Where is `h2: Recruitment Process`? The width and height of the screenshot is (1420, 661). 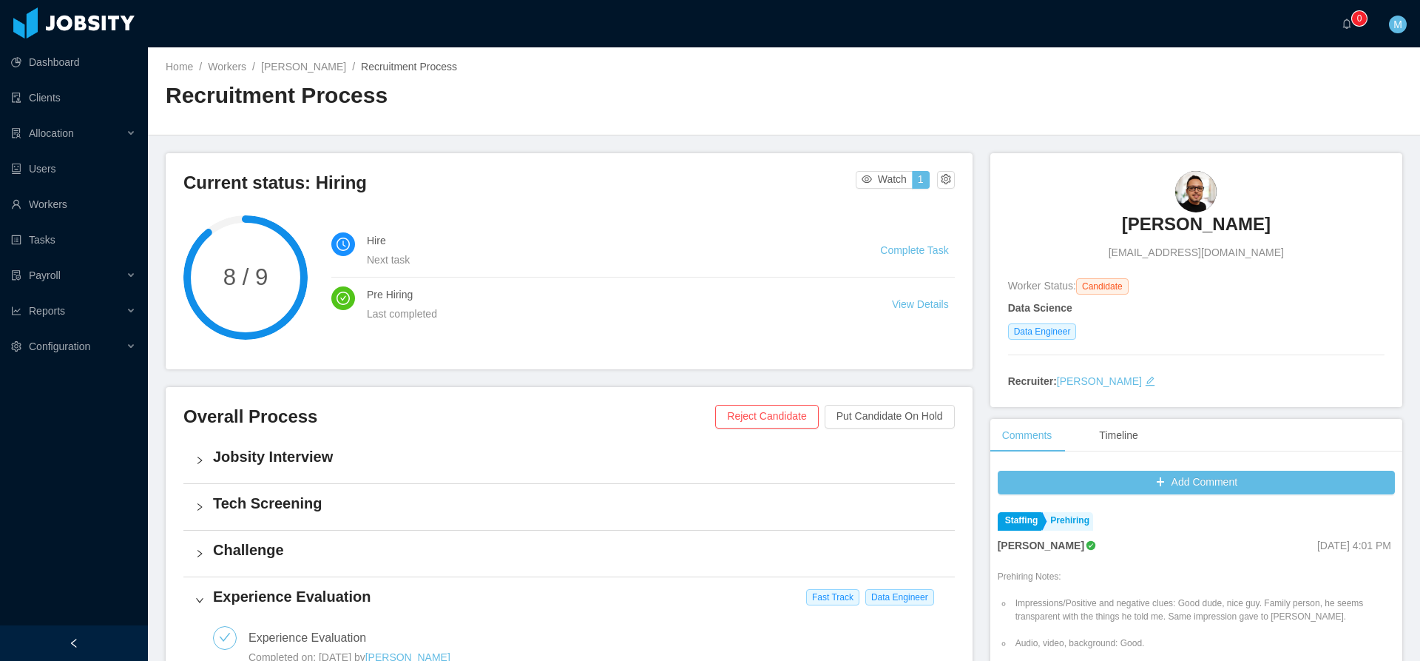 h2: Recruitment Process is located at coordinates (475, 95).